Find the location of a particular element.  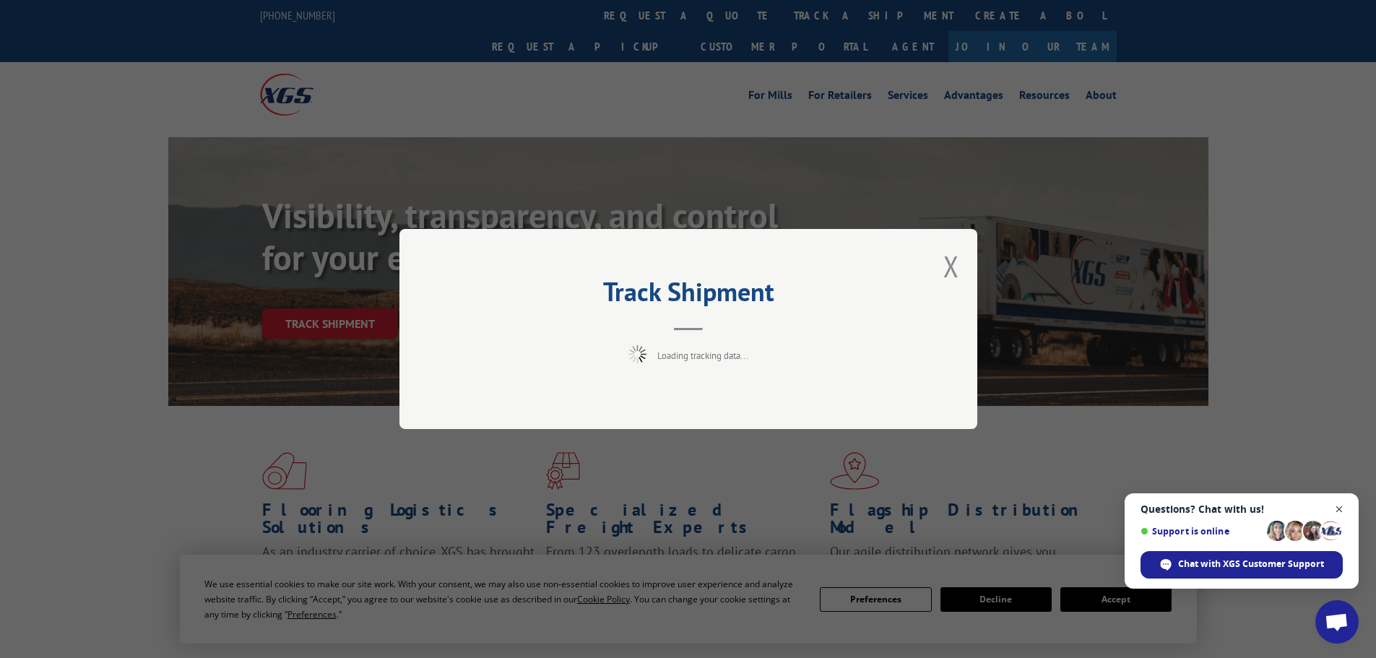

span: Chat with XGS Customer Support is located at coordinates (1251, 564).